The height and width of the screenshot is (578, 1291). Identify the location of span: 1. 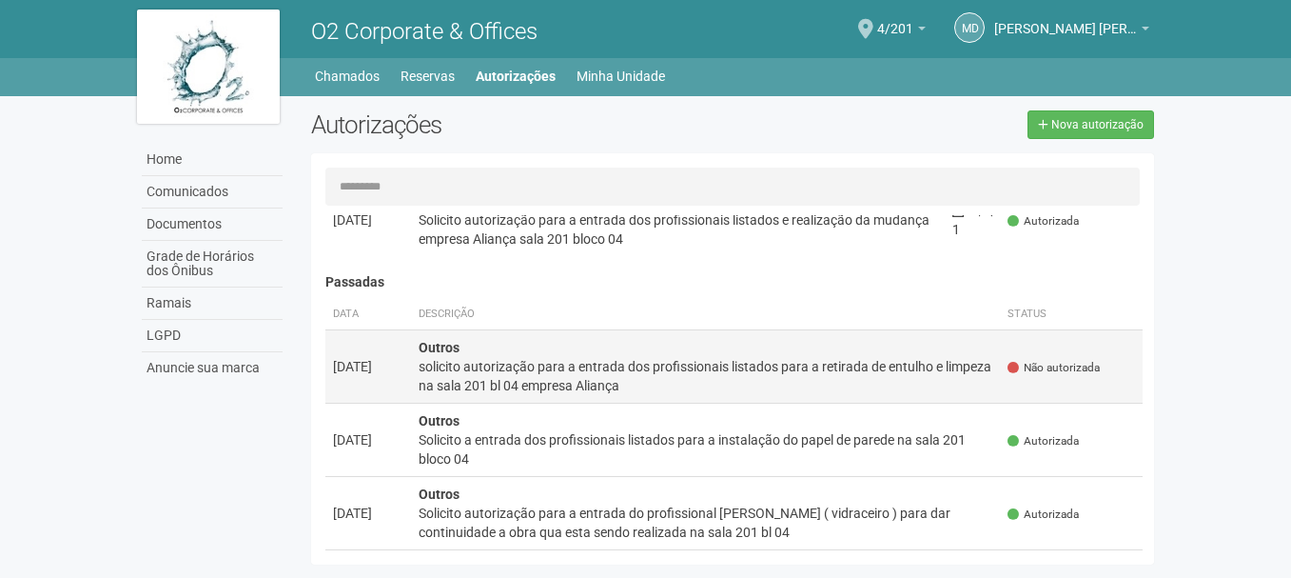
(973, 220).